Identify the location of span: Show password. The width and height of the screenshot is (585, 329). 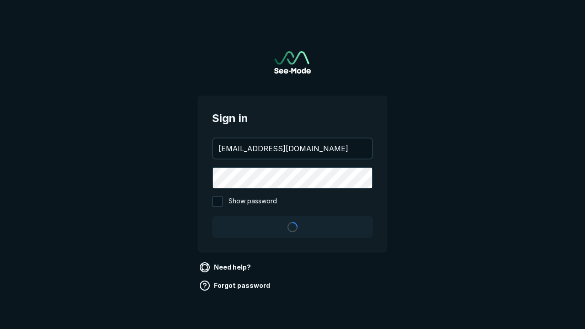
(253, 202).